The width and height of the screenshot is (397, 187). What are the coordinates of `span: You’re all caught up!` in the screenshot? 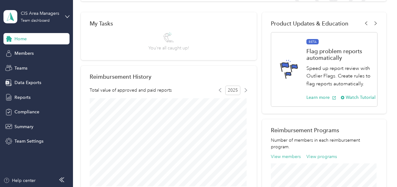 It's located at (169, 48).